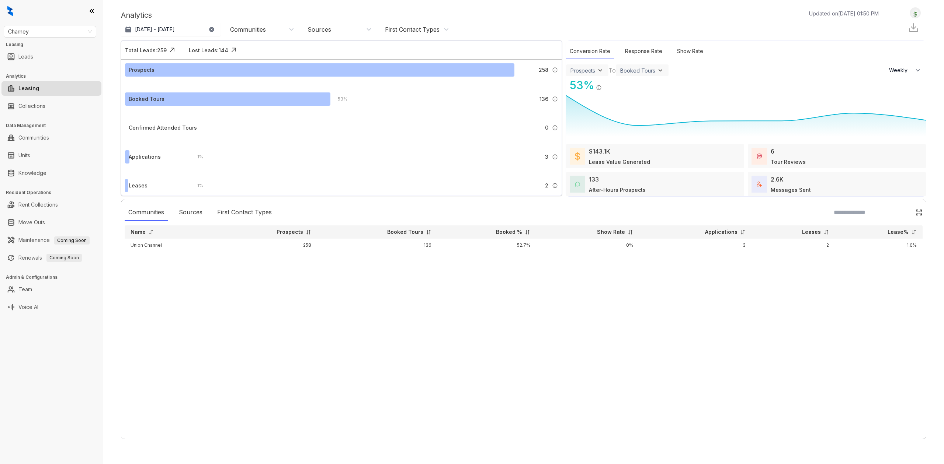 This screenshot has height=464, width=944. What do you see at coordinates (913, 28) in the screenshot?
I see `img: Download` at bounding box center [913, 28].